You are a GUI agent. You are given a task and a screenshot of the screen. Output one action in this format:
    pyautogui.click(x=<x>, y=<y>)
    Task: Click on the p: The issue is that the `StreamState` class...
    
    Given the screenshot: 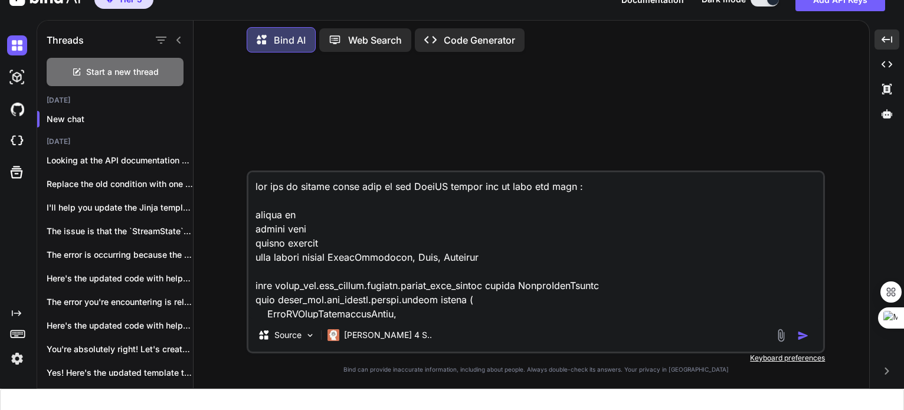 What is the action you would take?
    pyautogui.click(x=120, y=231)
    